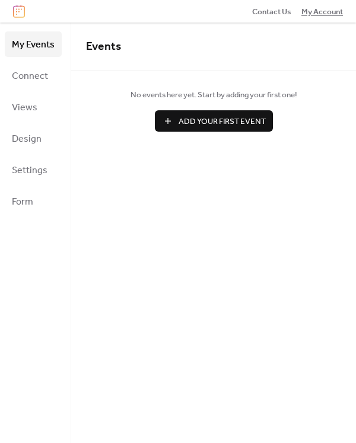 The image size is (356, 443). I want to click on span: Views, so click(24, 107).